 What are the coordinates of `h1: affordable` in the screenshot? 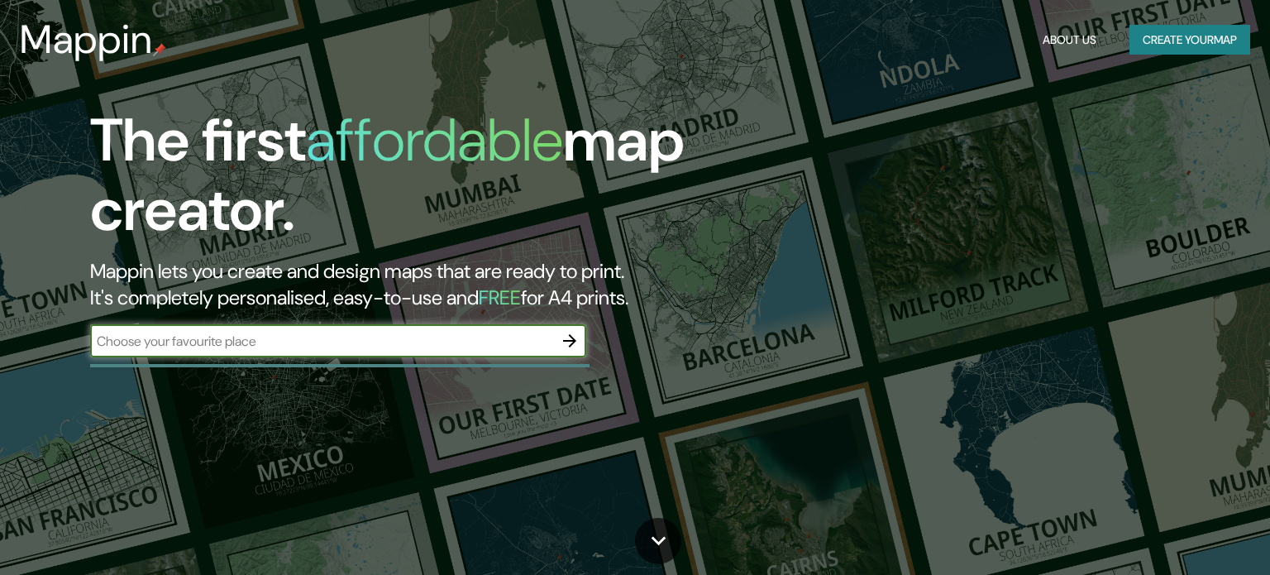 It's located at (434, 140).